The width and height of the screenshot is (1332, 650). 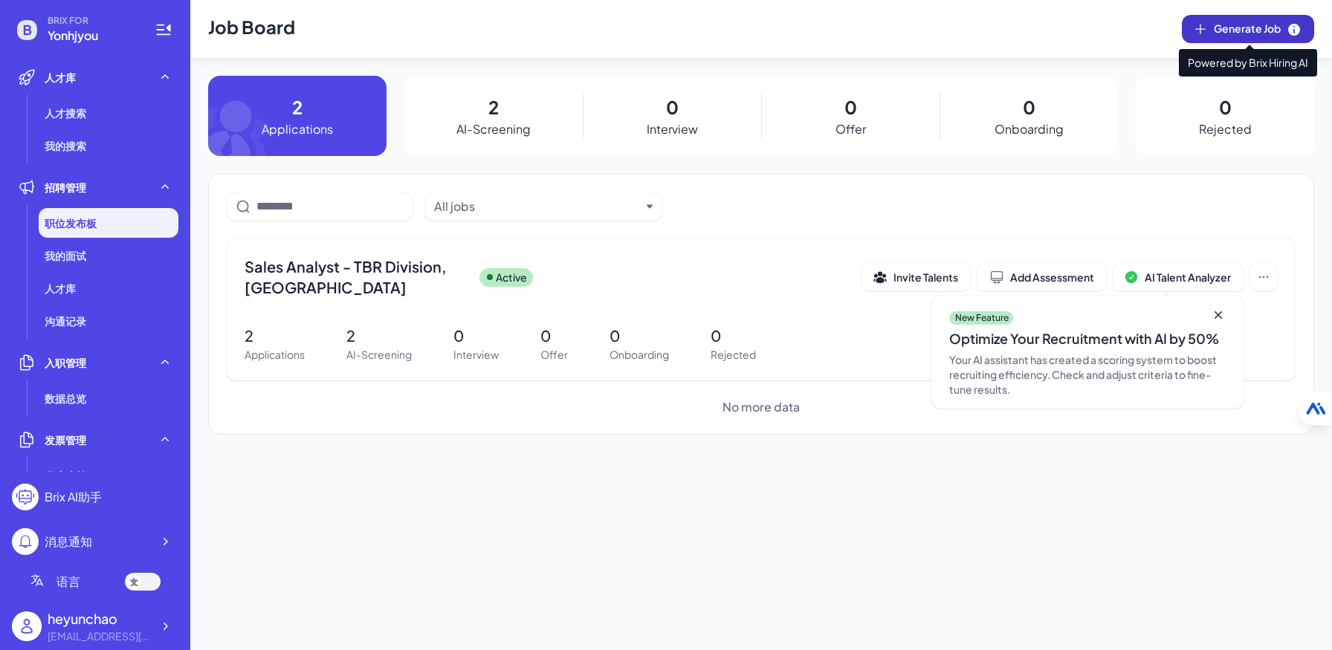 What do you see at coordinates (100, 636) in the screenshot?
I see `div: cheivhe@gmail.com` at bounding box center [100, 636].